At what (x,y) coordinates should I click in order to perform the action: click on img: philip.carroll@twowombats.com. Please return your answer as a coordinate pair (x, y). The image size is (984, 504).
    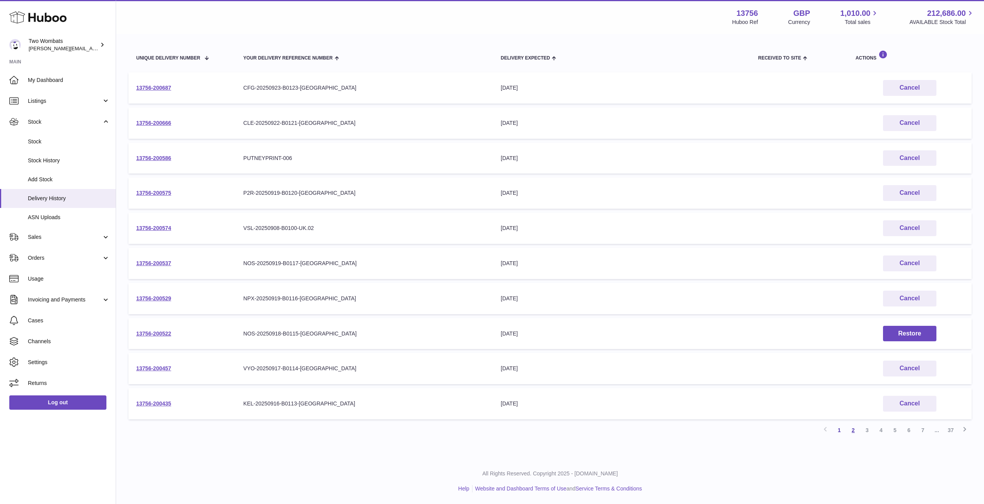
    Looking at the image, I should click on (15, 45).